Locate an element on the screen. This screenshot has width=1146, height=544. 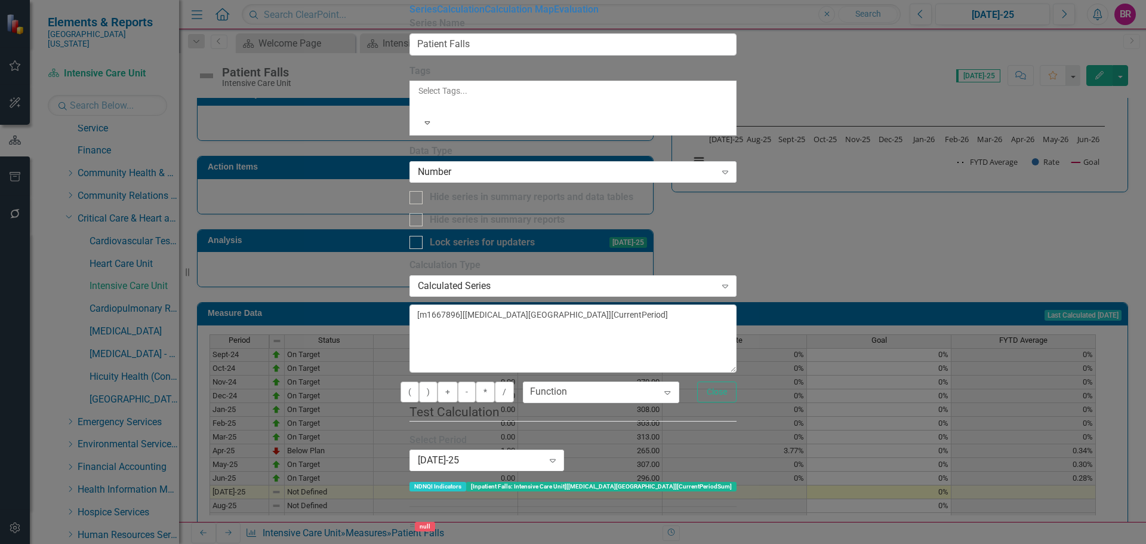
label: NDNQI Indicators is located at coordinates (438, 486).